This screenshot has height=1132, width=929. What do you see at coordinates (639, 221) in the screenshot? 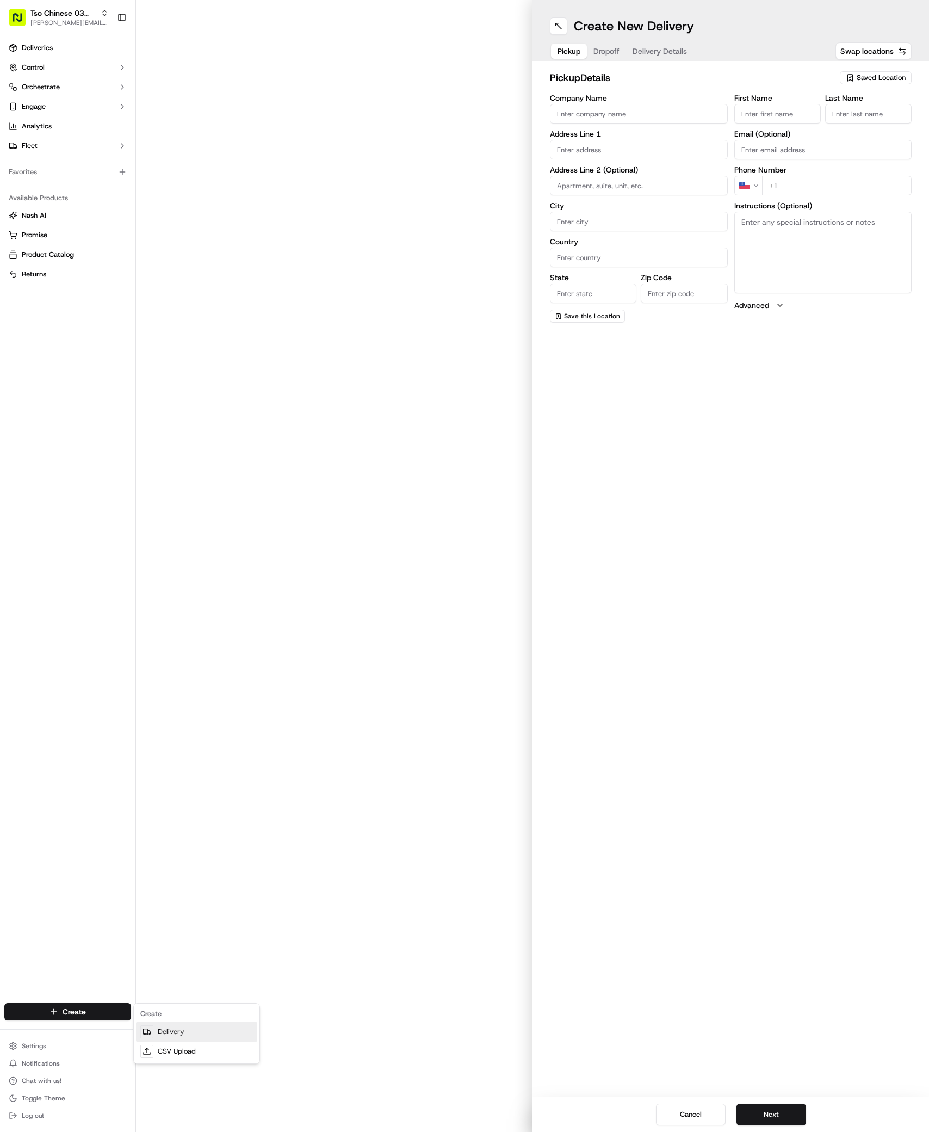
I see `input: Enter city` at bounding box center [639, 221].